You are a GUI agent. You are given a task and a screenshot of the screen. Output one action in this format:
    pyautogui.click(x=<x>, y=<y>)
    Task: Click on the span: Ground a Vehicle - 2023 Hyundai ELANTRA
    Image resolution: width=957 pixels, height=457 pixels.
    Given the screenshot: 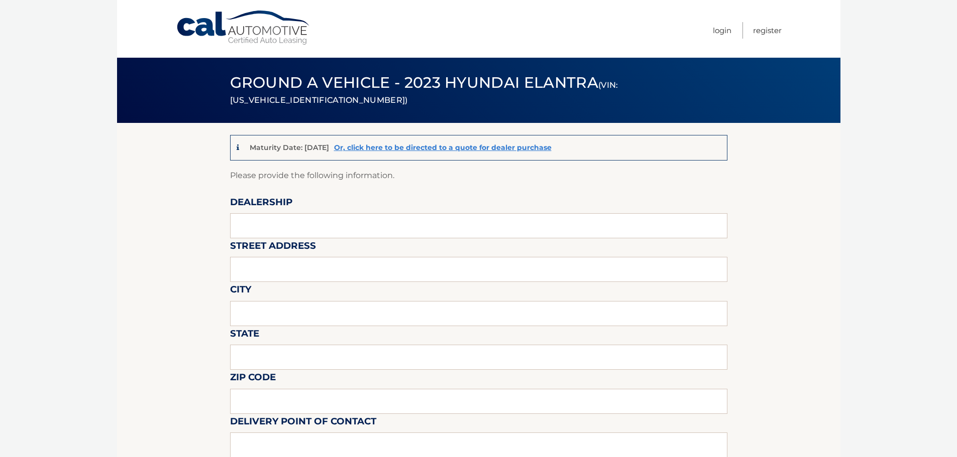 What is the action you would take?
    pyautogui.click(x=424, y=90)
    